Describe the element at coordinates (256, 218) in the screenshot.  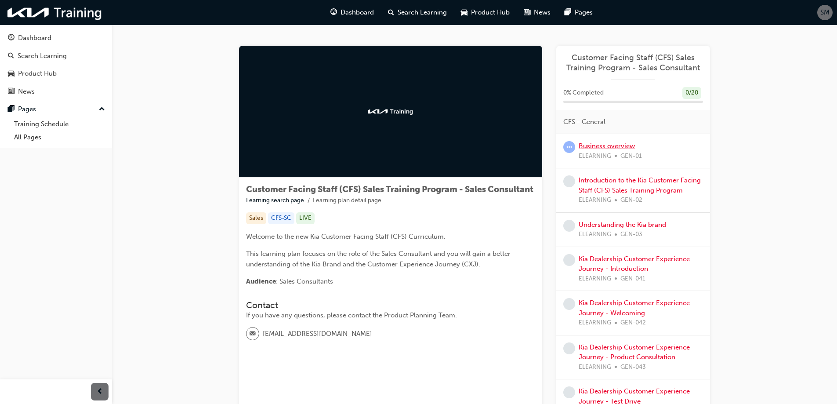
I see `div: Sales` at that location.